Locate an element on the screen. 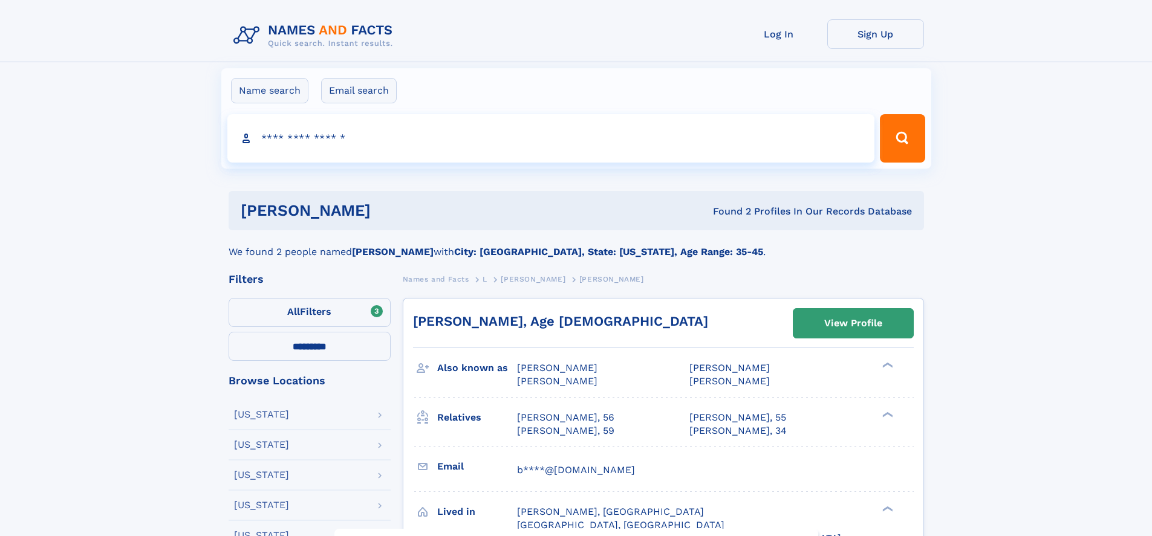 This screenshot has width=1152, height=536. span: All is located at coordinates (293, 311).